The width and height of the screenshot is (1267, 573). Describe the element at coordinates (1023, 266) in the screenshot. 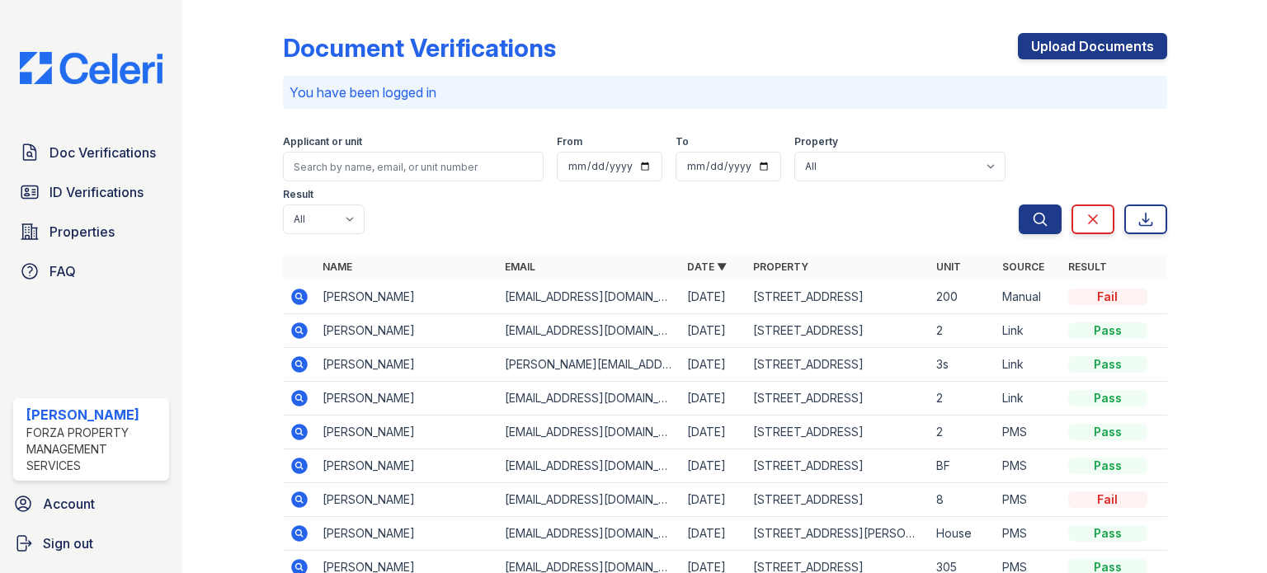

I see `a: Source` at that location.